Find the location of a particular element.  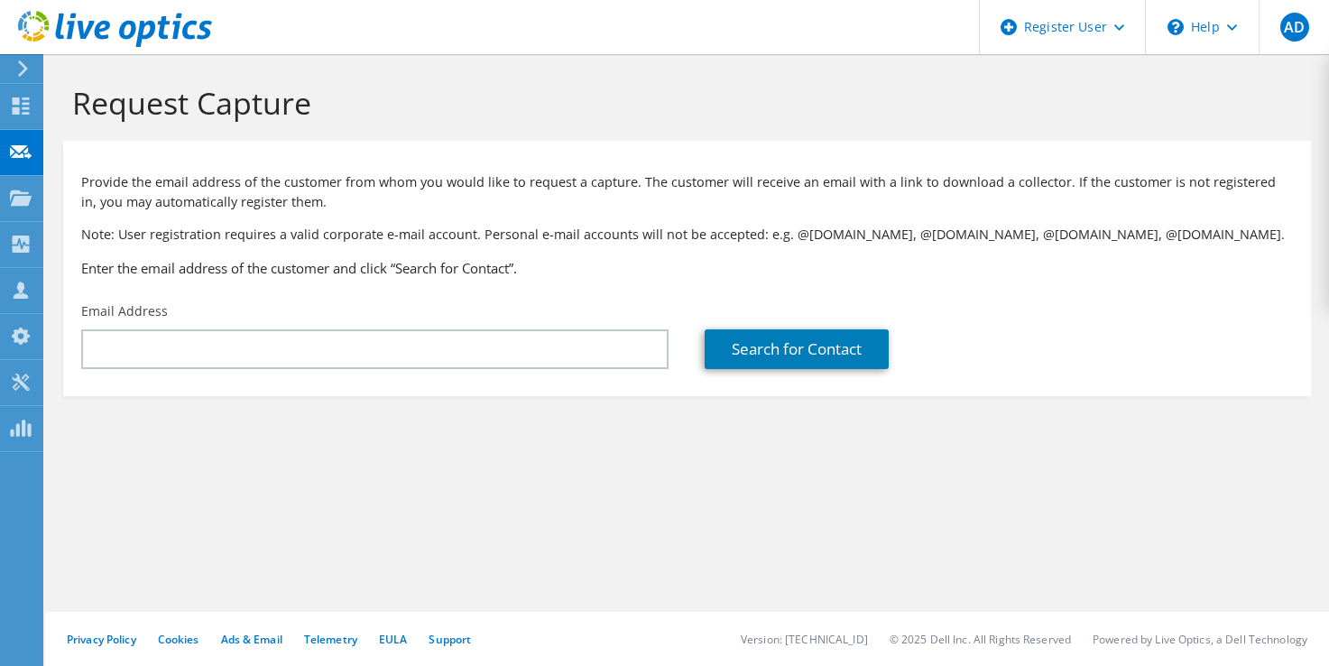

a: Telemetry is located at coordinates (330, 639).